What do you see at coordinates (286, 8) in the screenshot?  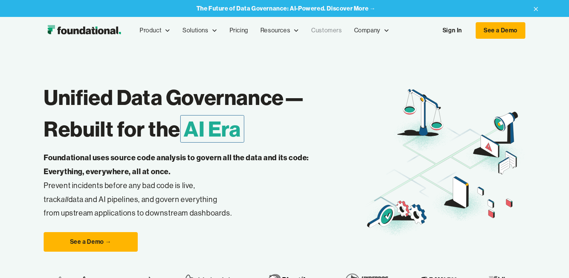 I see `strong: The Future of Data Governance: AI-Powered. Discover More →` at bounding box center [286, 8].